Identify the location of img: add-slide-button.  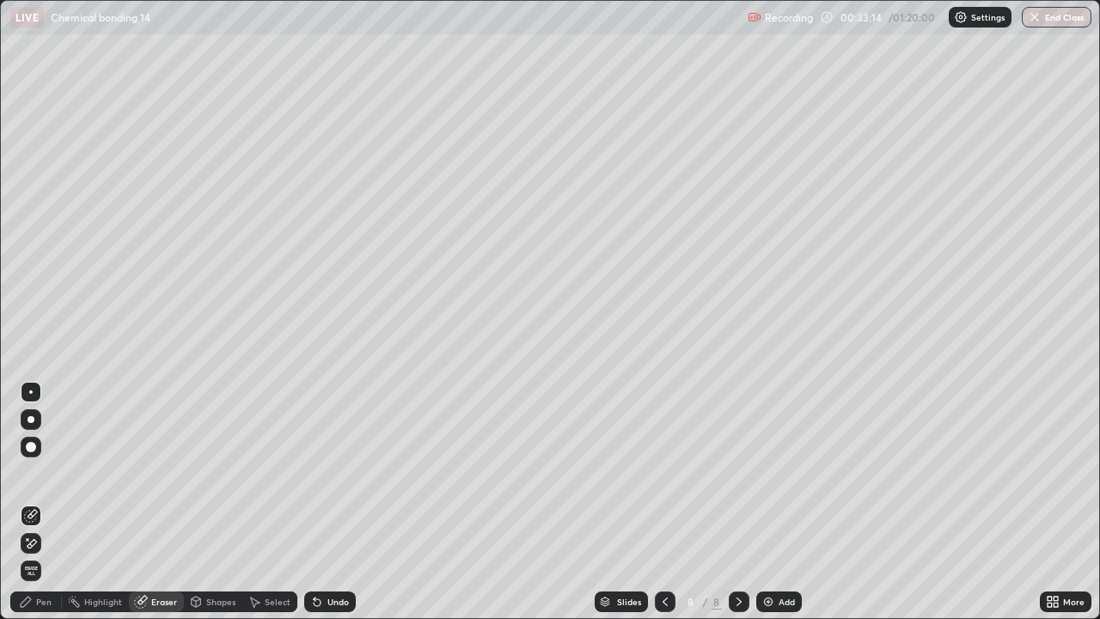
(768, 602).